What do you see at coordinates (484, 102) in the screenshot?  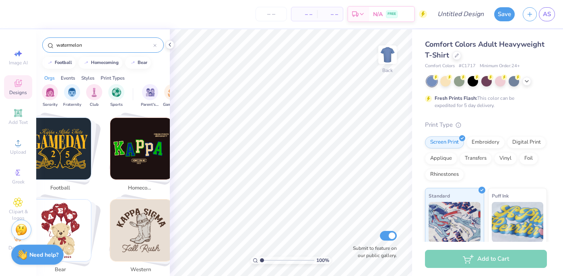 I see `div: This color can be expedited for 5 day delivery.` at bounding box center [484, 102].